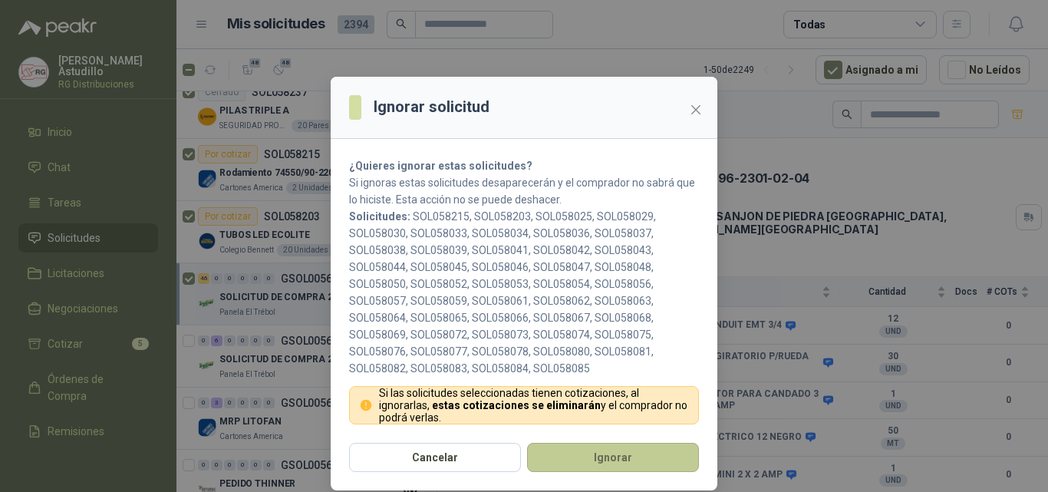 This screenshot has width=1048, height=492. I want to click on p: Si las solicitudes seleccionadas tienen cotizaciones, al ignorarlas, y el comprador no podrá verlas., so click(534, 405).